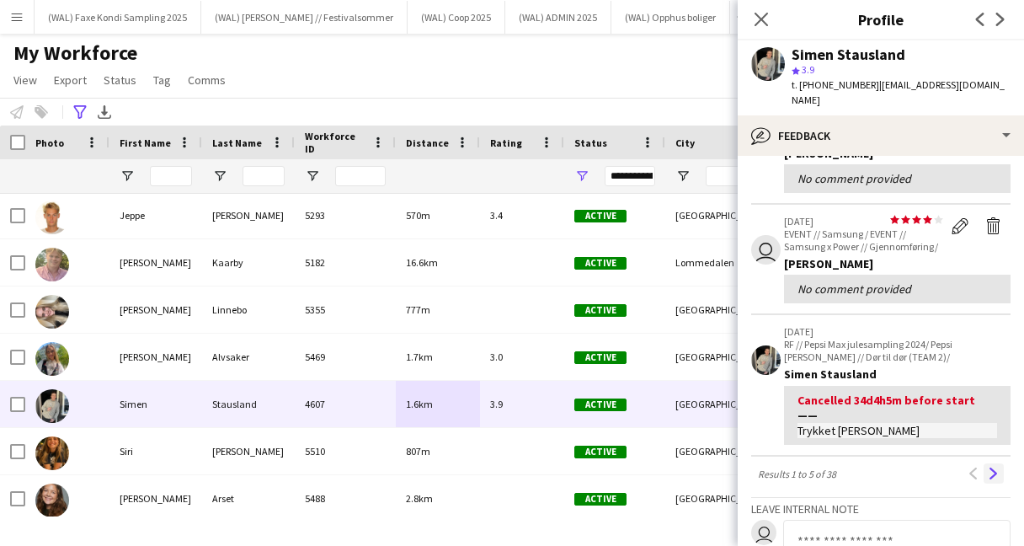 This screenshot has width=1024, height=546. Describe the element at coordinates (863, 240) in the screenshot. I see `p: EVENT // Samsung / EVENT // Samsung x Power // Gjennomføring/` at that location.